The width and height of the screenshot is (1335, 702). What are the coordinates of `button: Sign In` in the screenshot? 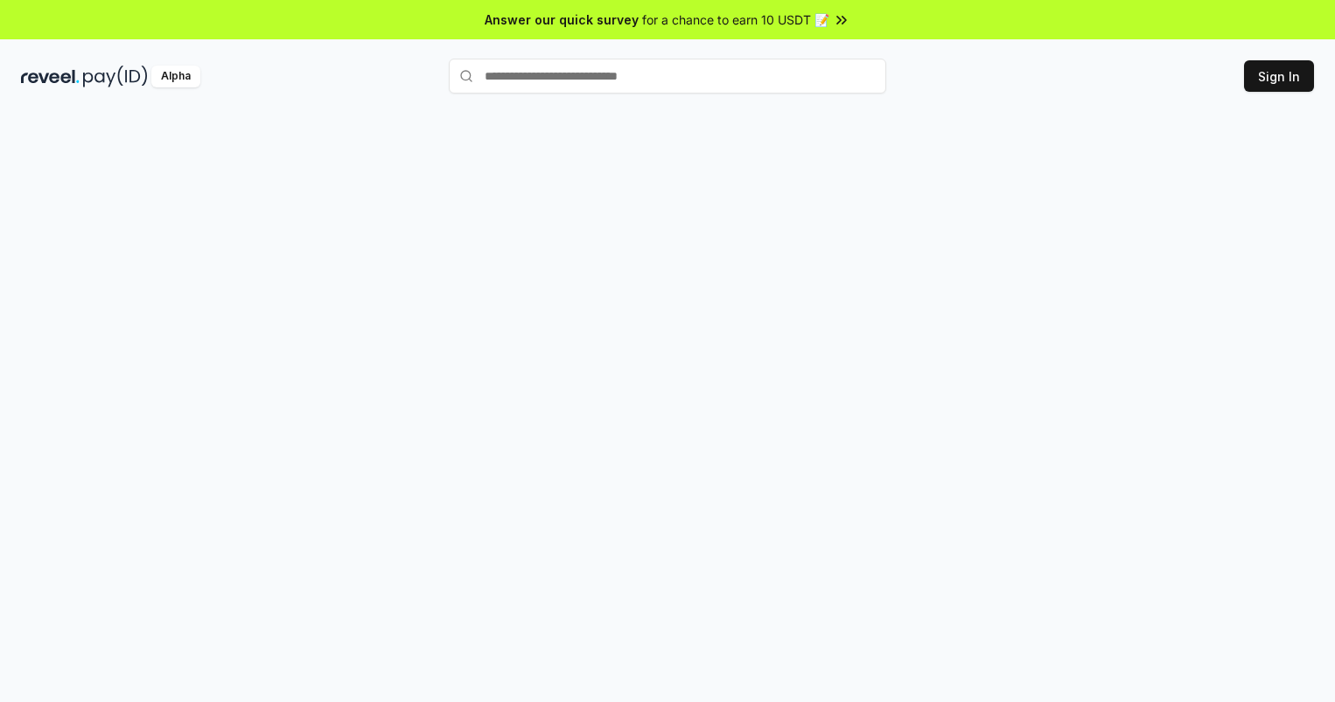 It's located at (1279, 76).